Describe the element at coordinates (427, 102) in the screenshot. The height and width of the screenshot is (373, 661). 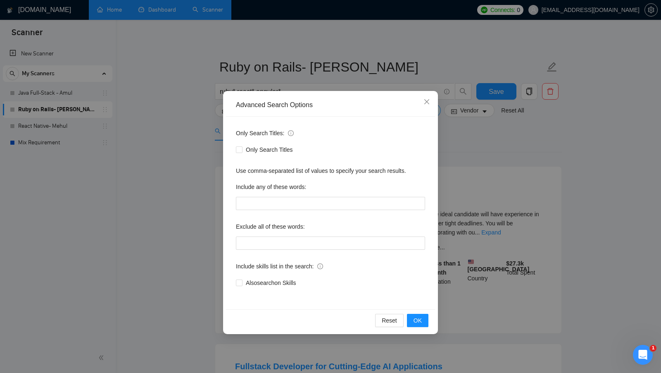
I see `button: Close` at that location.